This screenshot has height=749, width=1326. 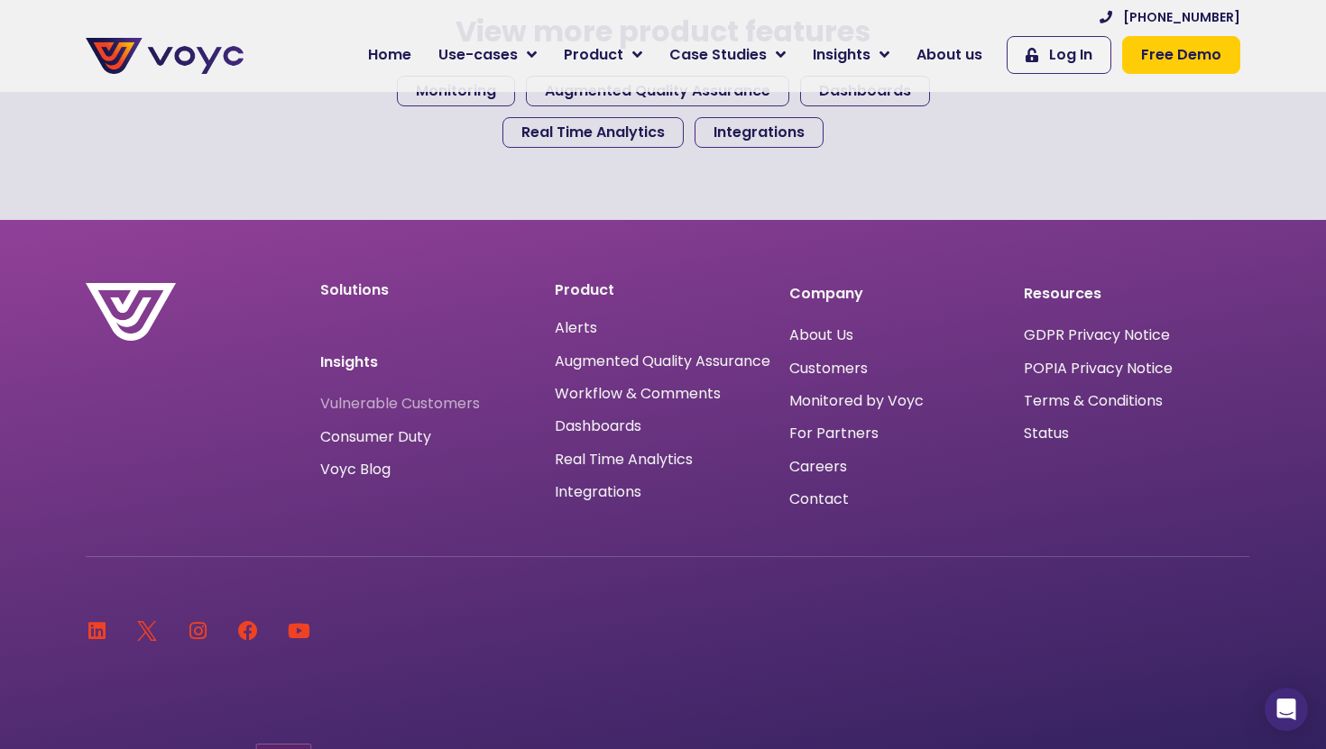 What do you see at coordinates (399, 404) in the screenshot?
I see `span: Vulnerable Customers` at bounding box center [399, 404].